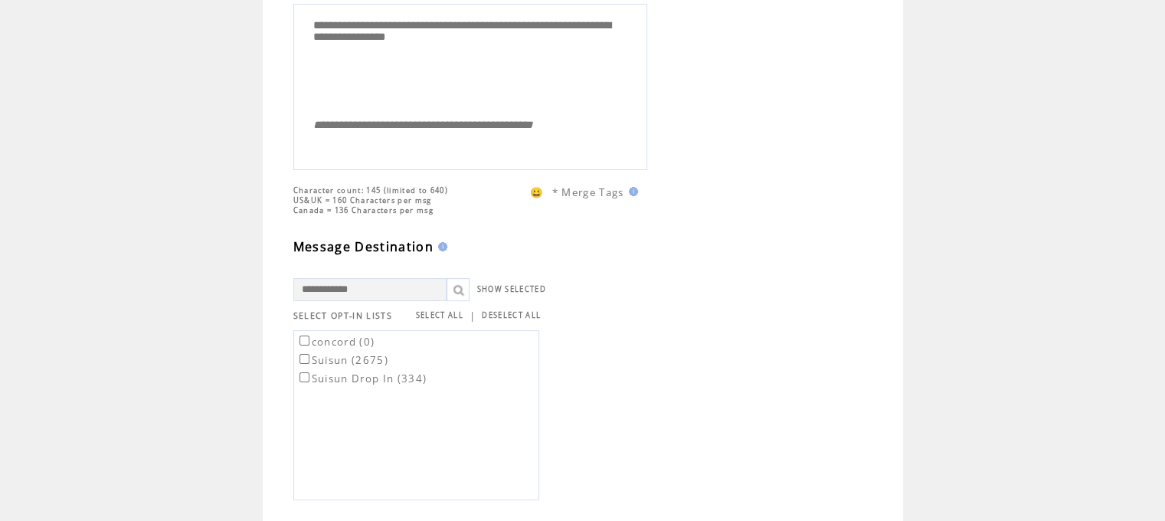 Image resolution: width=1165 pixels, height=521 pixels. What do you see at coordinates (342, 316) in the screenshot?
I see `span: SELECT OPT-IN LISTS` at bounding box center [342, 316].